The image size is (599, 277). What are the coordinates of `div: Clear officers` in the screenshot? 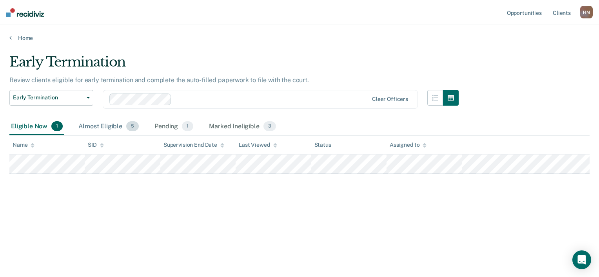 It's located at (390, 99).